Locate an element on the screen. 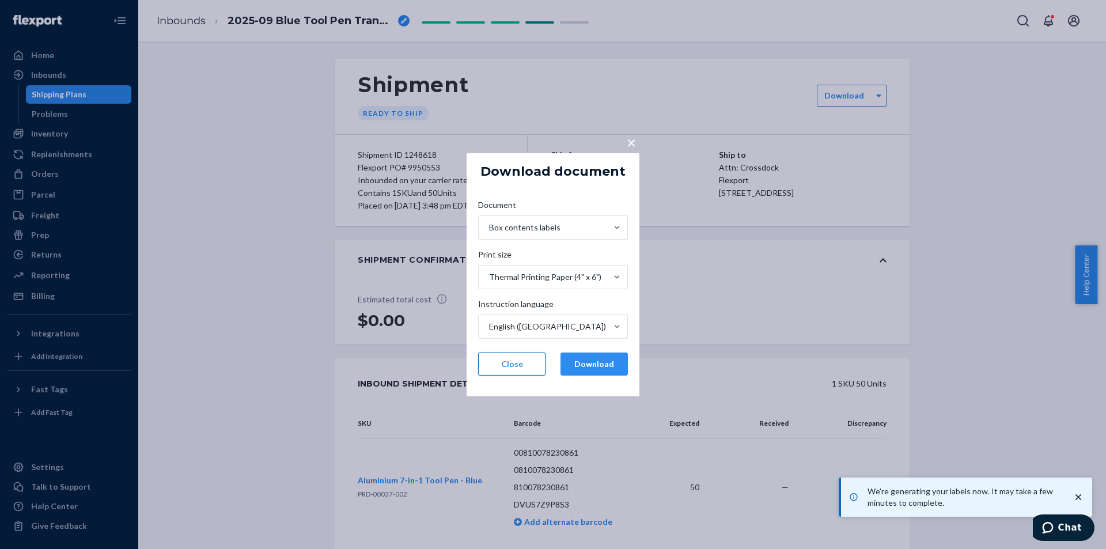 The image size is (1106, 549). span: Instruction language is located at coordinates (516, 306).